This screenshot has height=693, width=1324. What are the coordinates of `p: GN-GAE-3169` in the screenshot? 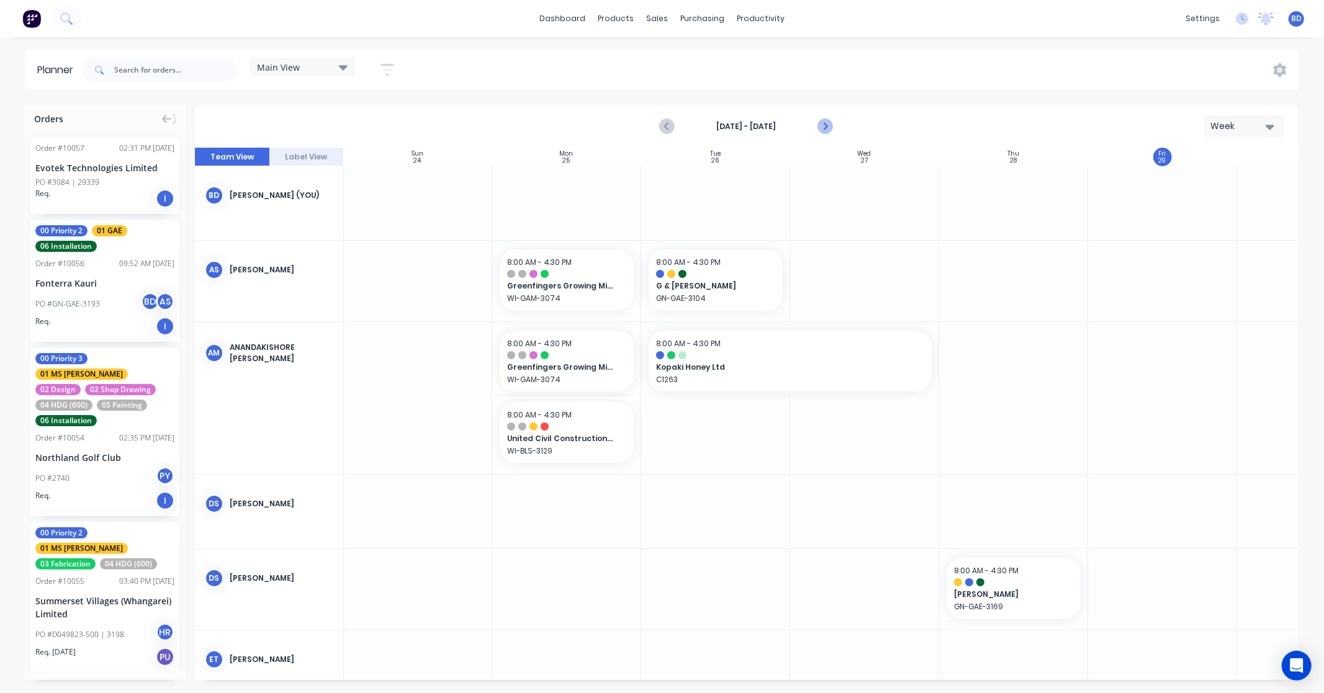 It's located at (1013, 606).